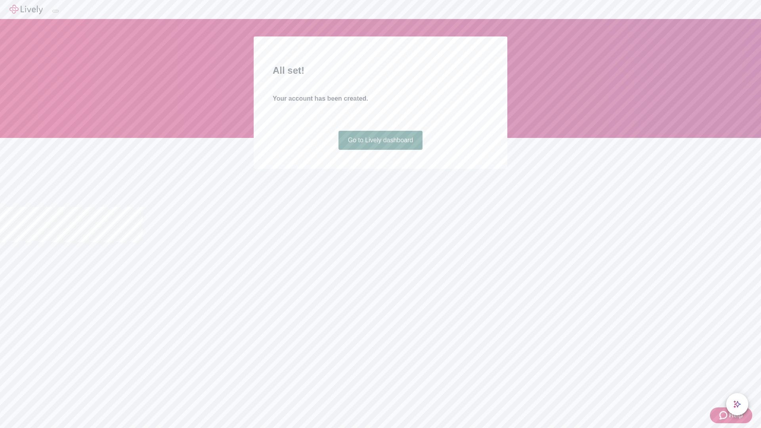 This screenshot has width=761, height=428. I want to click on button: Zendesk support iconHelp, so click(731, 415).